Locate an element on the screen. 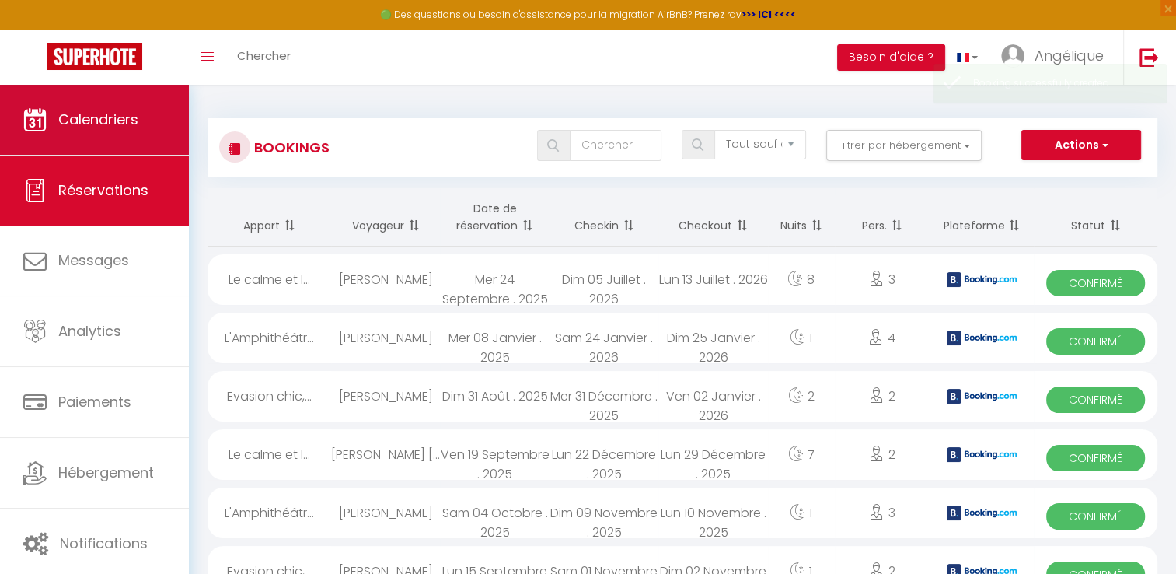  input: Chercher is located at coordinates (615, 145).